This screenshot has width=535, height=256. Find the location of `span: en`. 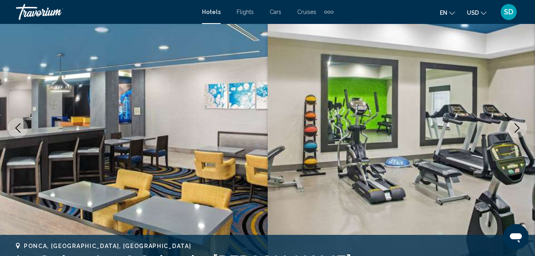

span: en is located at coordinates (444, 13).